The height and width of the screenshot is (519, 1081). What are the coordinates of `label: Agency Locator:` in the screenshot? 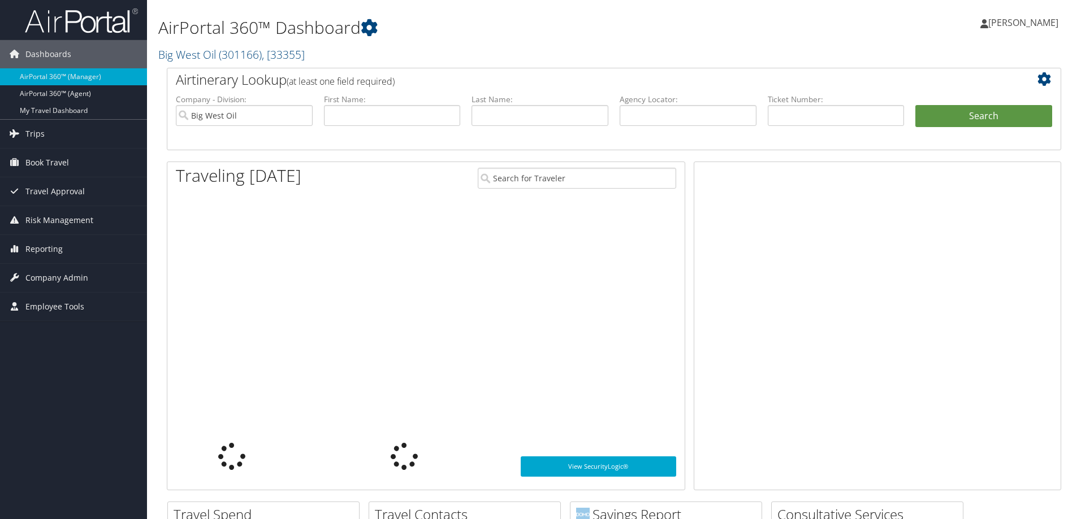 It's located at (688, 99).